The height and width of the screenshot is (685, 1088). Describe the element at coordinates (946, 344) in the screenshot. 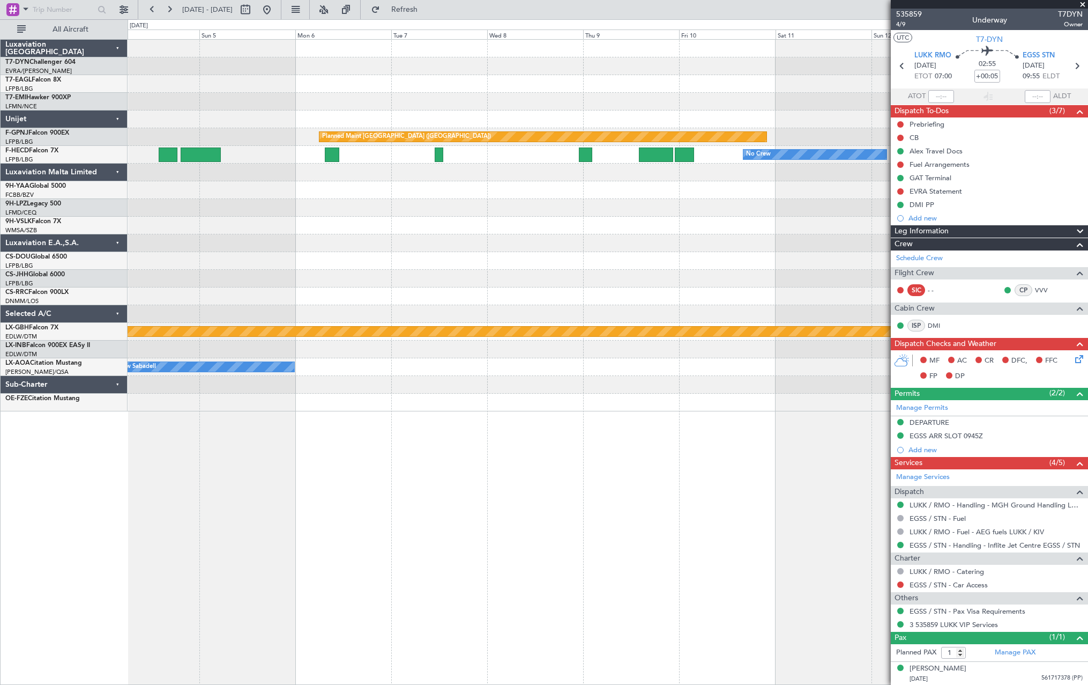

I see `span: Dispatch Checks and Weather` at that location.